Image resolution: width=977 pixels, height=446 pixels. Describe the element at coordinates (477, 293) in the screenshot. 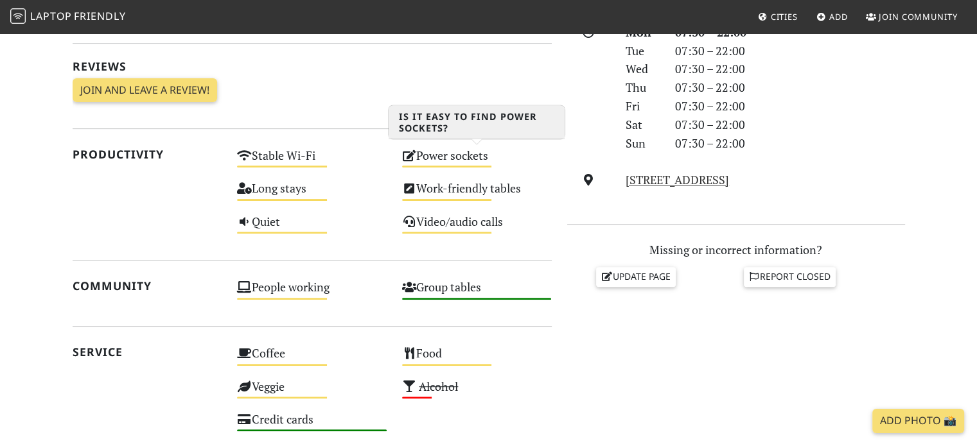

I see `div: Group tables` at that location.